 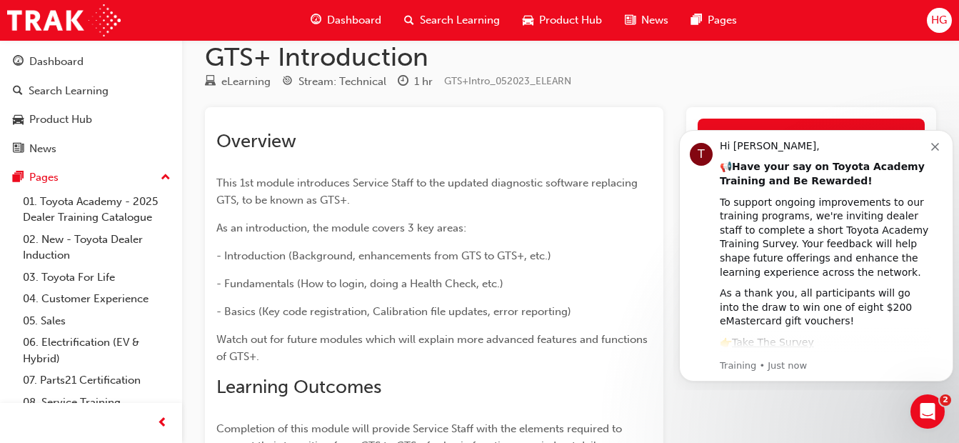 What do you see at coordinates (264, 28) in the screenshot?
I see `button: Dismiss notification` at bounding box center [264, 28].